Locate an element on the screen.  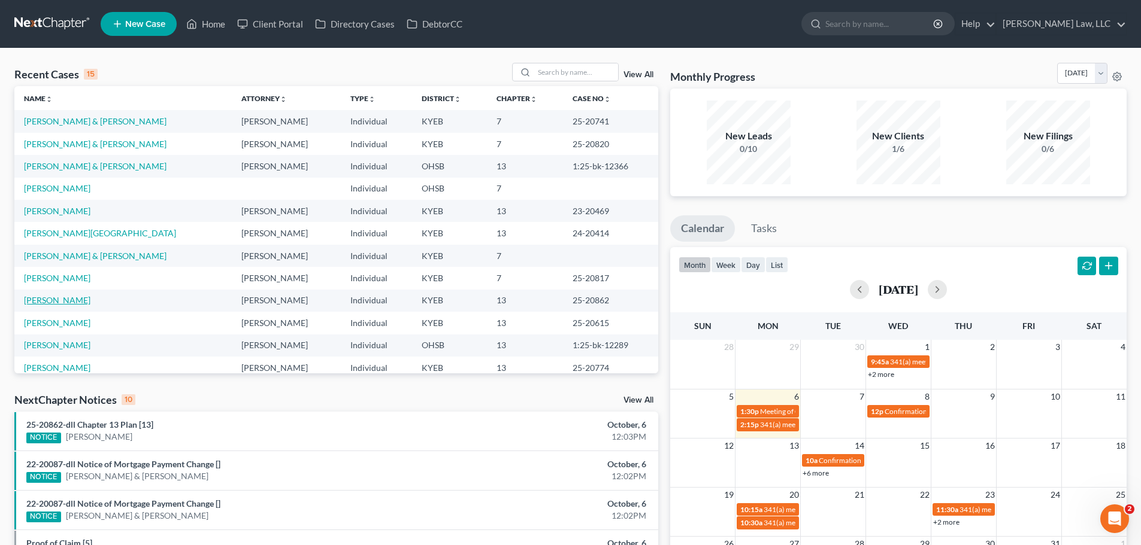
a: Tasks is located at coordinates (763, 229).